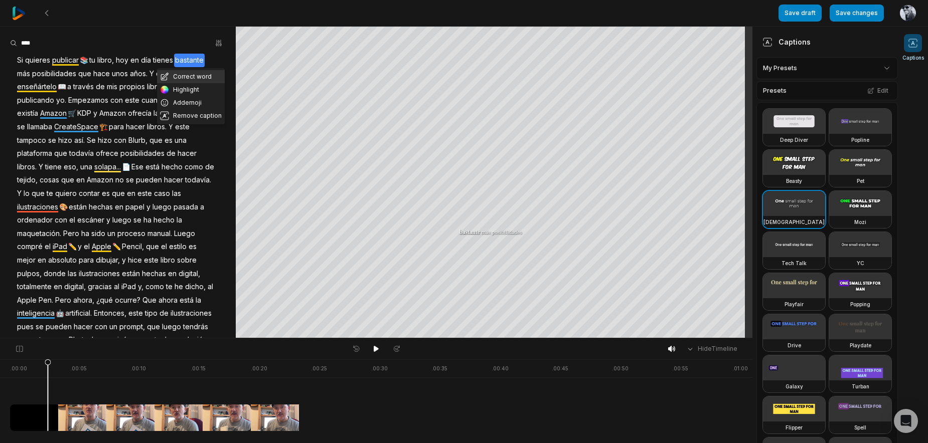 The image size is (928, 443). Describe the element at coordinates (133, 247) in the screenshot. I see `span: Pencil,` at that location.